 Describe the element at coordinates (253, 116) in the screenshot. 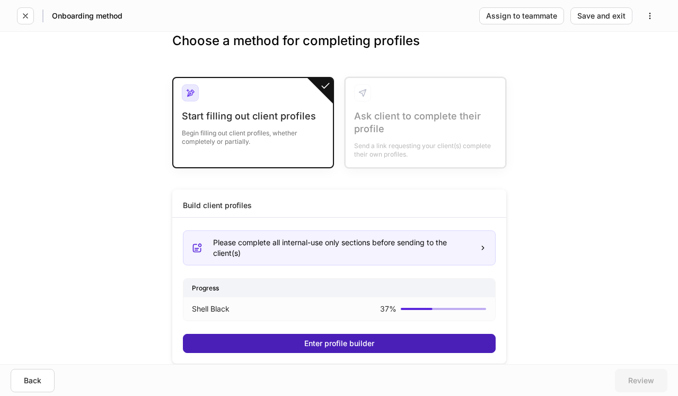

I see `div: Start filling out client profiles` at that location.